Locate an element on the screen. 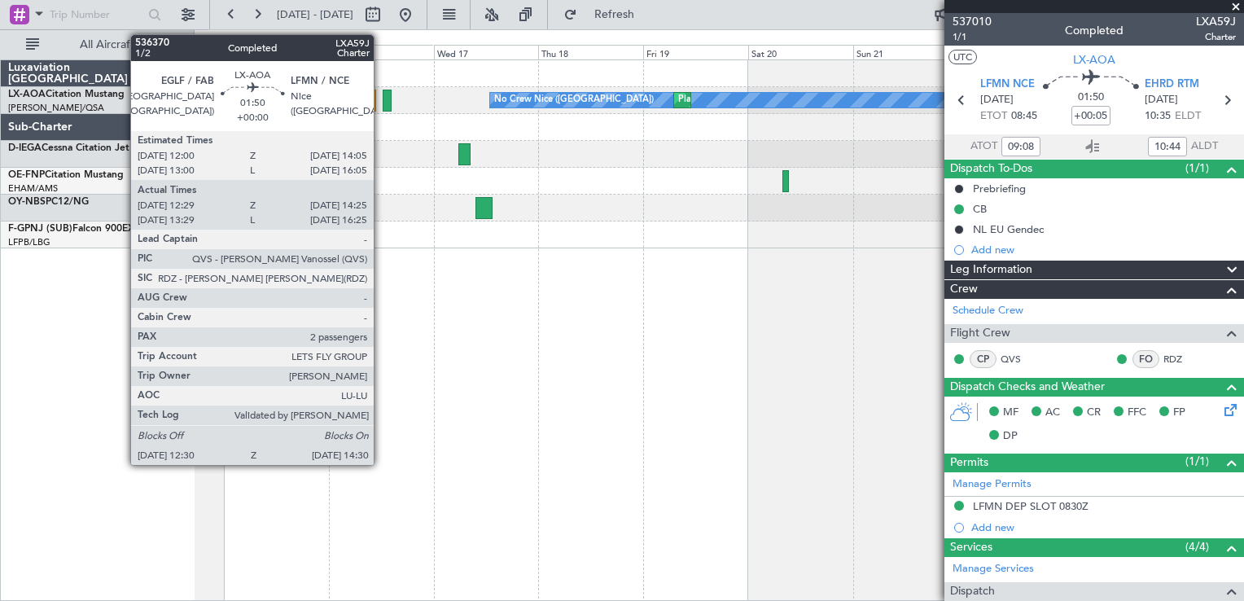 This screenshot has width=1244, height=601. span: Flight Crew is located at coordinates (980, 333).